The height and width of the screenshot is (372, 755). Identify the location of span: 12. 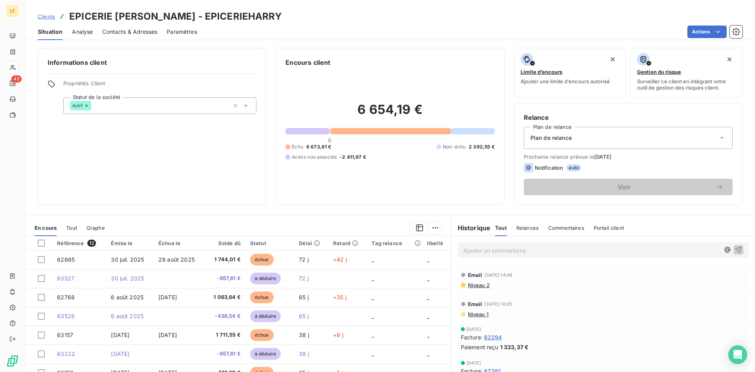
(92, 243).